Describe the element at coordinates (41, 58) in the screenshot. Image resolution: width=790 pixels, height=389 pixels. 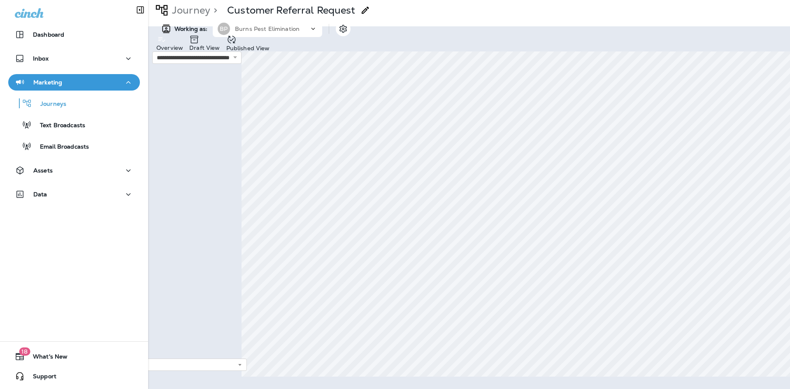
I see `p: Inbox` at that location.